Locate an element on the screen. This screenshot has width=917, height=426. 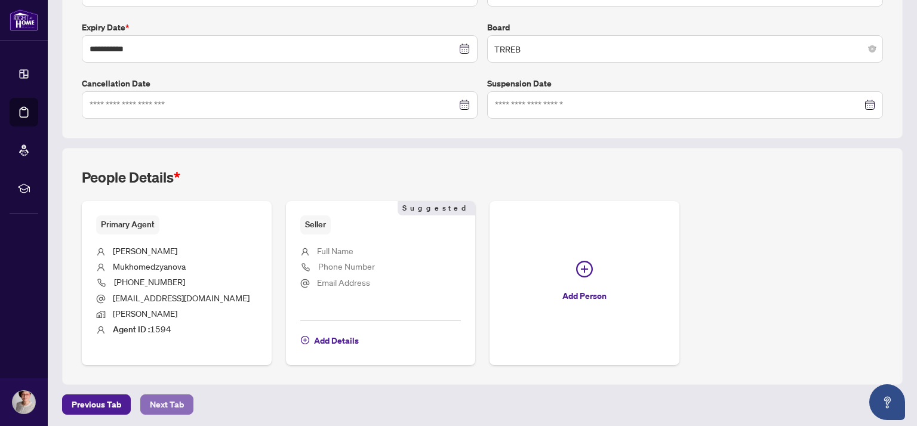
span: 1594 is located at coordinates (142, 329).